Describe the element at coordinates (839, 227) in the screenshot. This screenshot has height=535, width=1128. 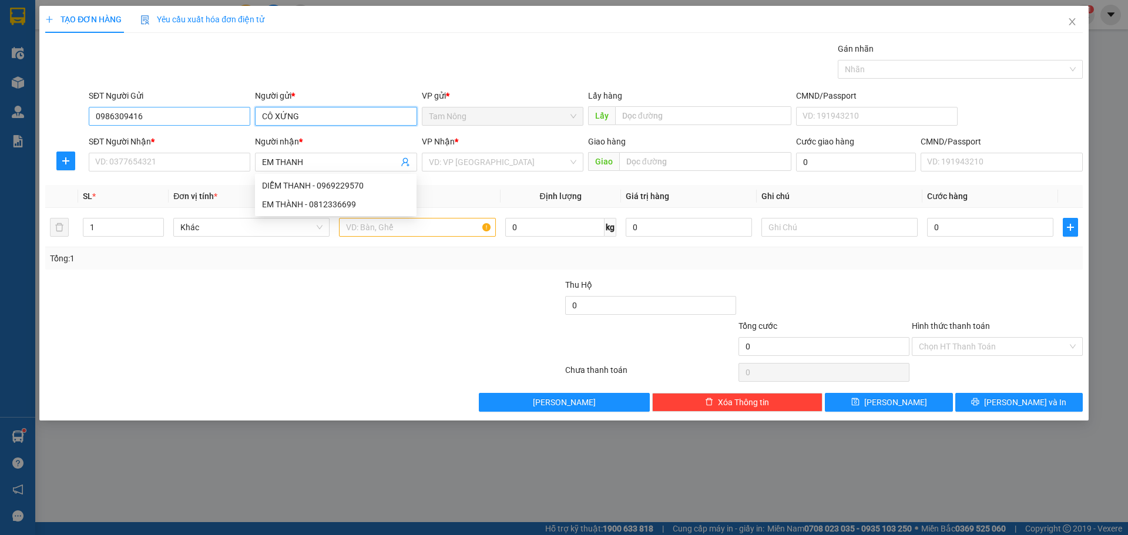
I see `input: Ghi Chú` at that location.